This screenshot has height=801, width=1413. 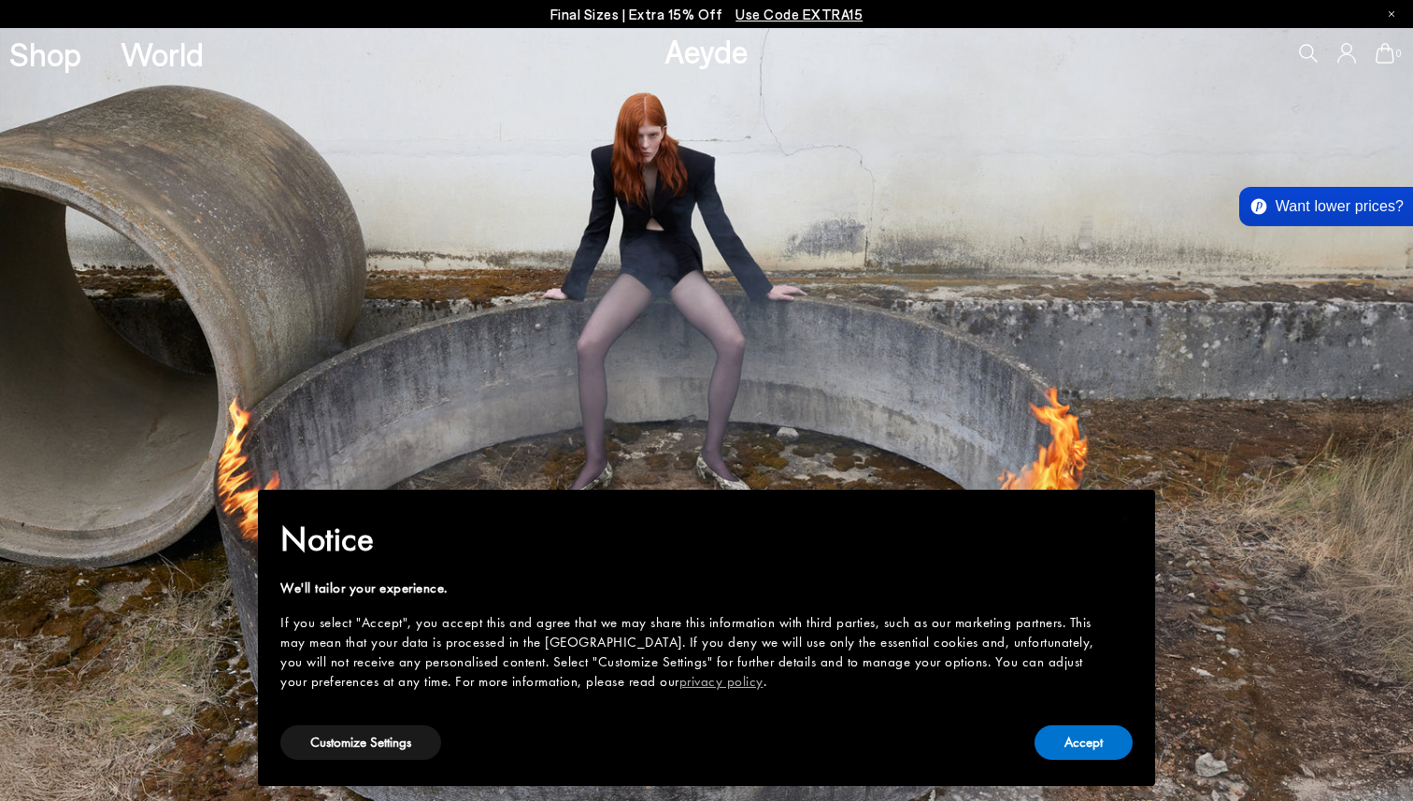 I want to click on a: World, so click(x=162, y=53).